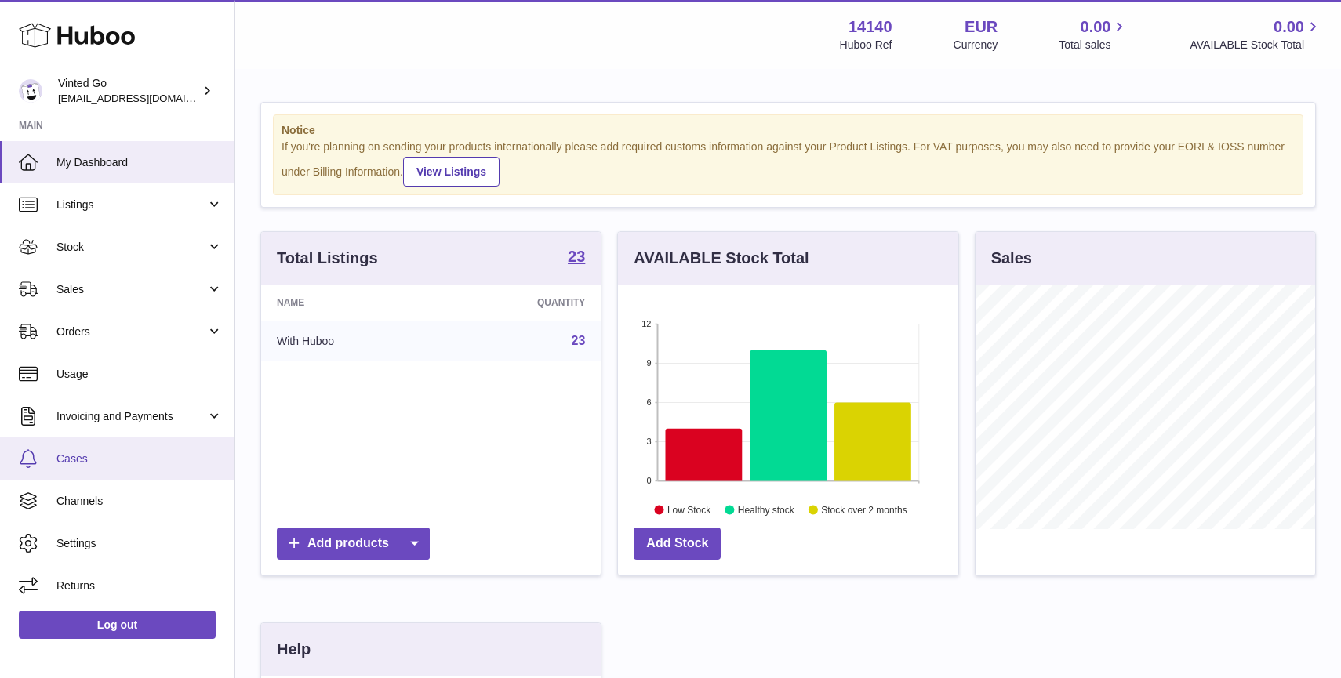 The width and height of the screenshot is (1341, 678). What do you see at coordinates (649, 481) in the screenshot?
I see `text: 0` at bounding box center [649, 481].